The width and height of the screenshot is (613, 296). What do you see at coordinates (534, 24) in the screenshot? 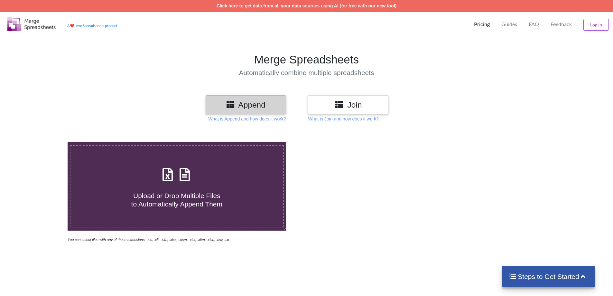
I see `p: FAQ` at bounding box center [534, 24].